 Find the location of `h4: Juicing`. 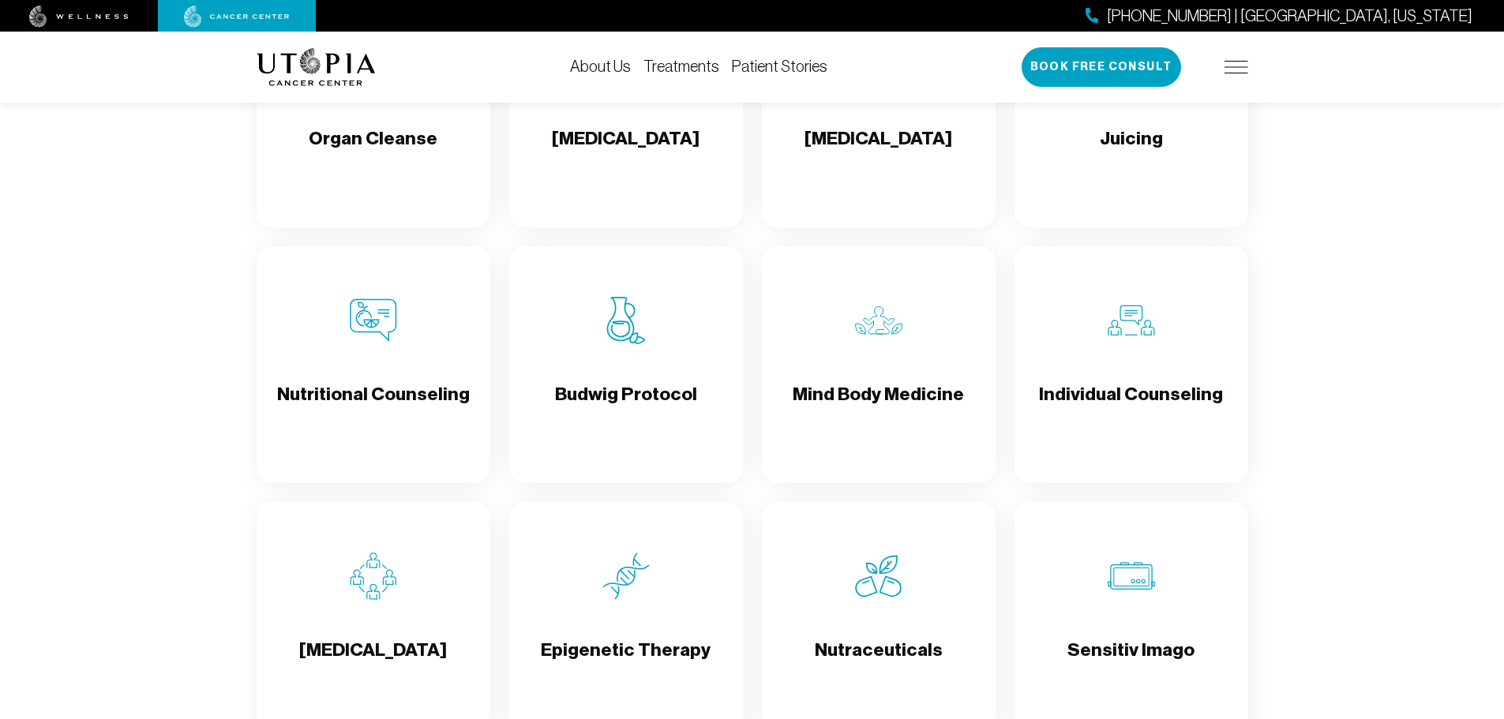

h4: Juicing is located at coordinates (1131, 152).